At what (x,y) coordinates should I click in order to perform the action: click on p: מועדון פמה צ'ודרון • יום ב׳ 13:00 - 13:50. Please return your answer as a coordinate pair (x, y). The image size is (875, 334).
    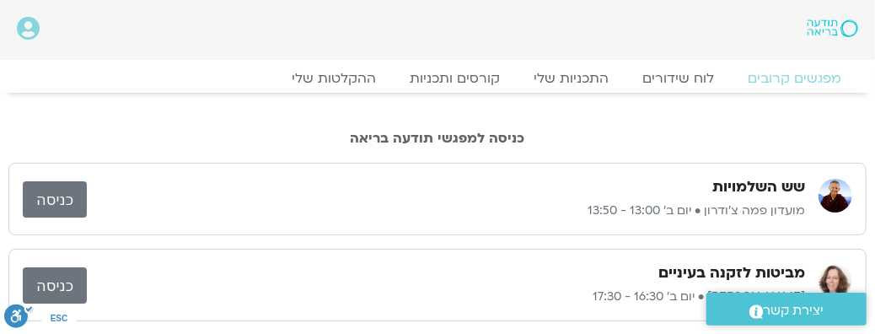
    Looking at the image, I should click on (446, 211).